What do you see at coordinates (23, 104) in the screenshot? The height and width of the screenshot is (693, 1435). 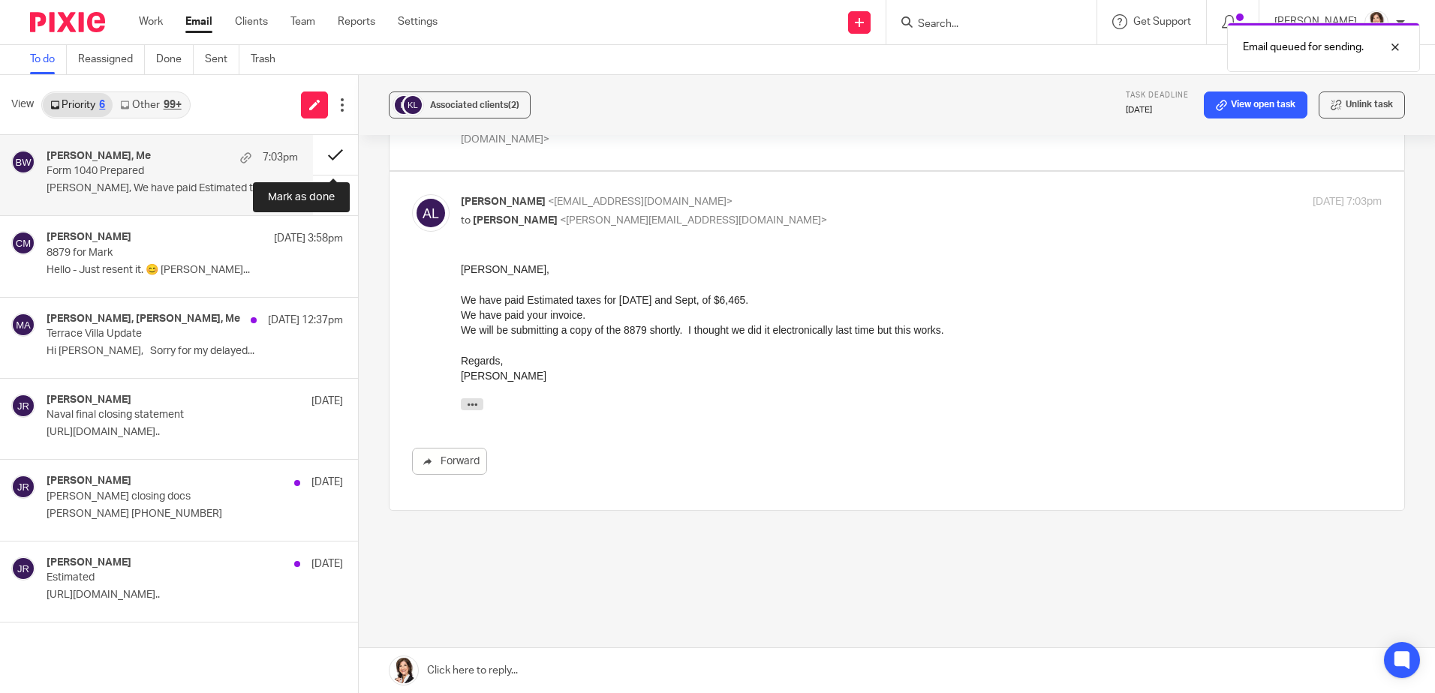 I see `span: View` at bounding box center [23, 104].